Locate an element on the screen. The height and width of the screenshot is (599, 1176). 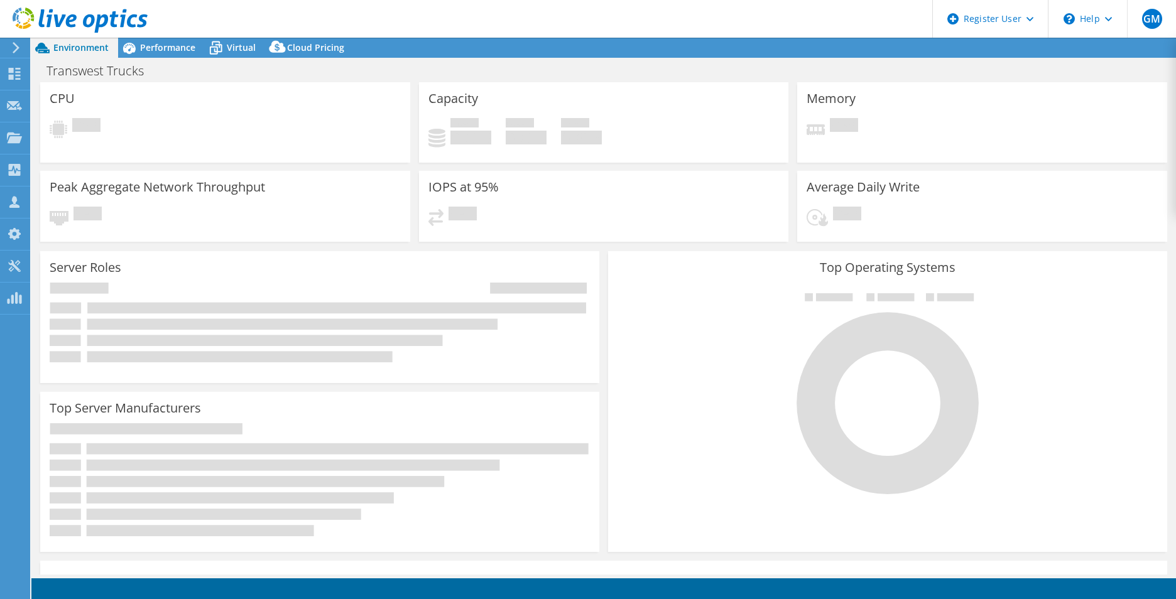
span: Cloud Pricing is located at coordinates (315, 47).